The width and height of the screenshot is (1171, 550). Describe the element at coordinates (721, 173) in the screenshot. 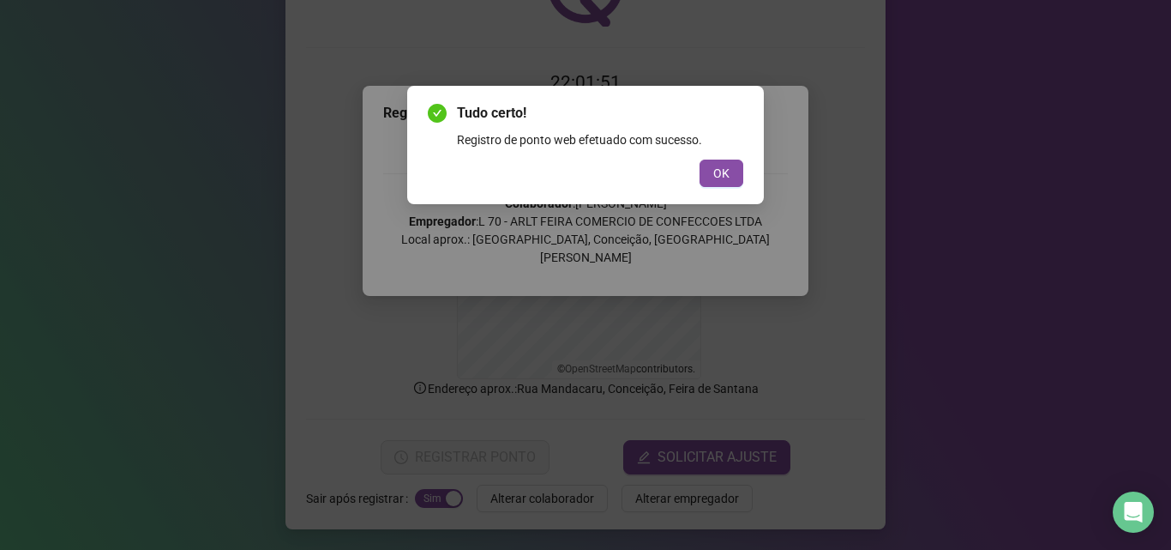

I see `button: OK` at that location.